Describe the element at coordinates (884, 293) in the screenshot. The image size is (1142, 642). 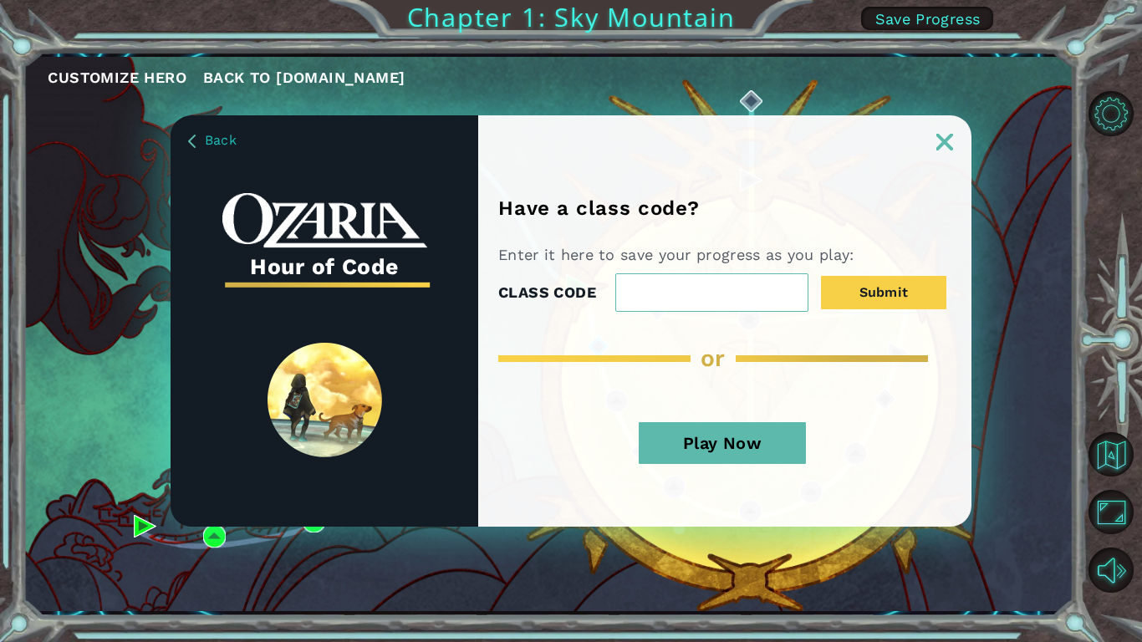
I see `button: Submit` at that location.